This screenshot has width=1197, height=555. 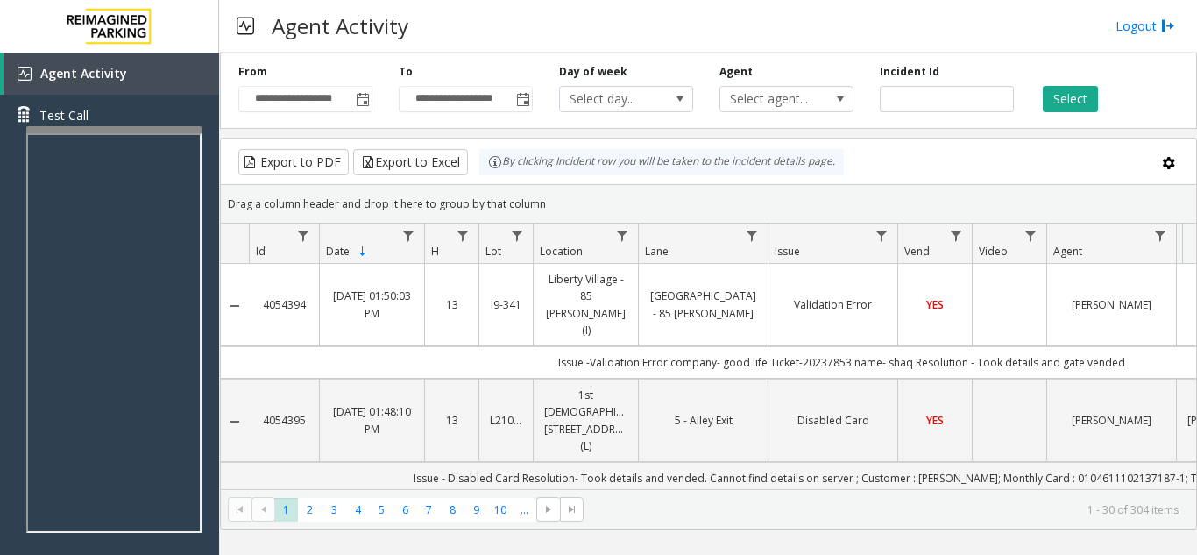 What do you see at coordinates (286, 509) in the screenshot?
I see `span: Page 1` at bounding box center [286, 509].